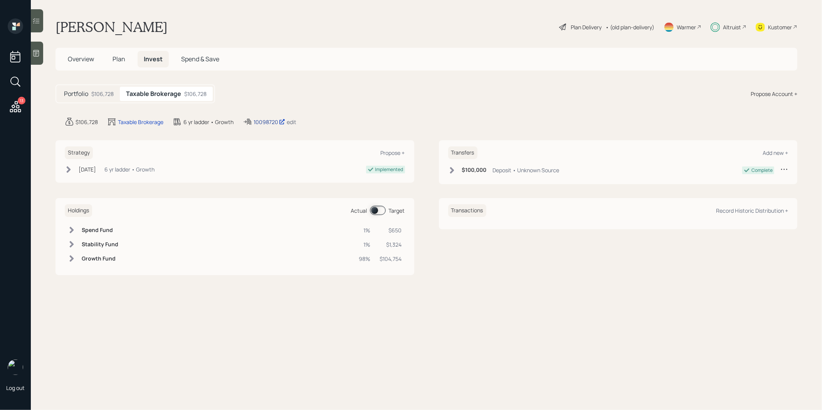 The image size is (822, 410). What do you see at coordinates (81, 59) in the screenshot?
I see `span: Overview` at bounding box center [81, 59].